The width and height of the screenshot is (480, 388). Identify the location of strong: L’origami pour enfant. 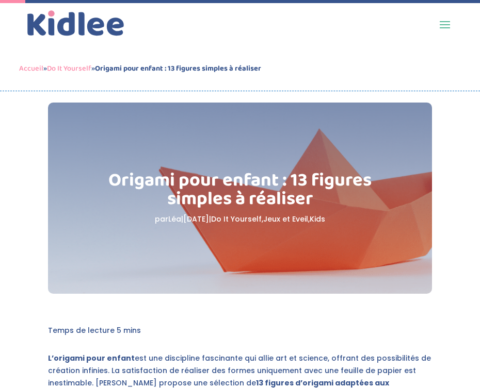
(91, 358).